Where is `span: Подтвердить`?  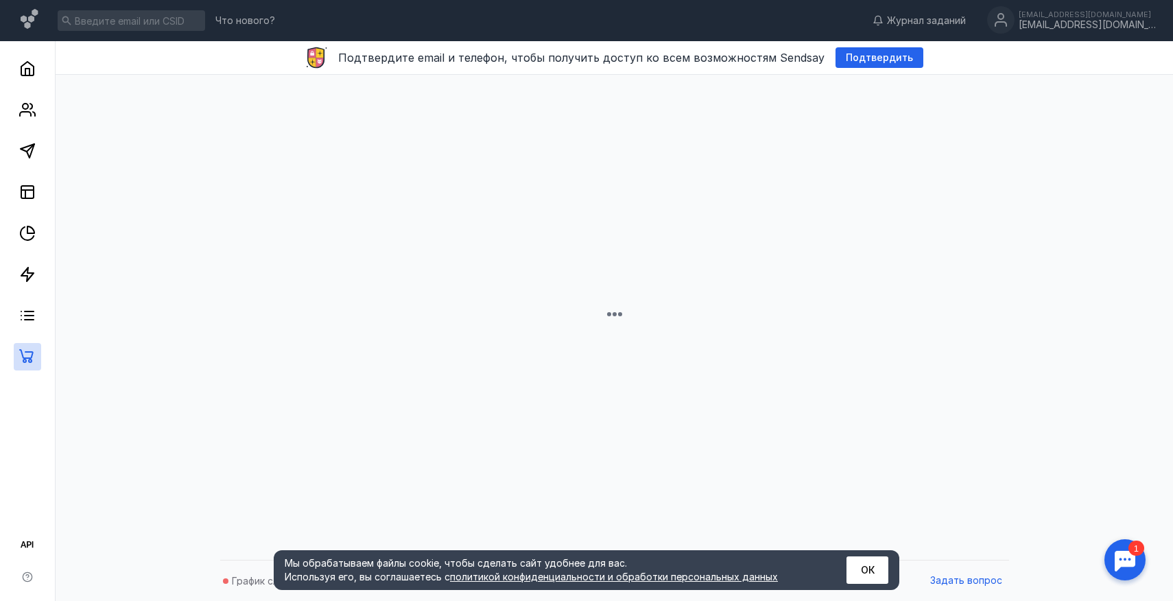
span: Подтвердить is located at coordinates (879, 58).